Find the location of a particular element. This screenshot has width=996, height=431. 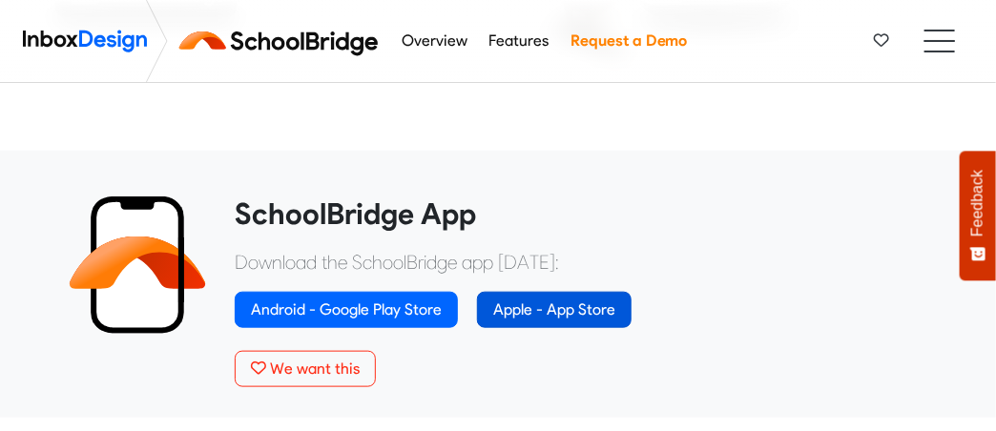

a: Apple - App Store is located at coordinates (554, 310).